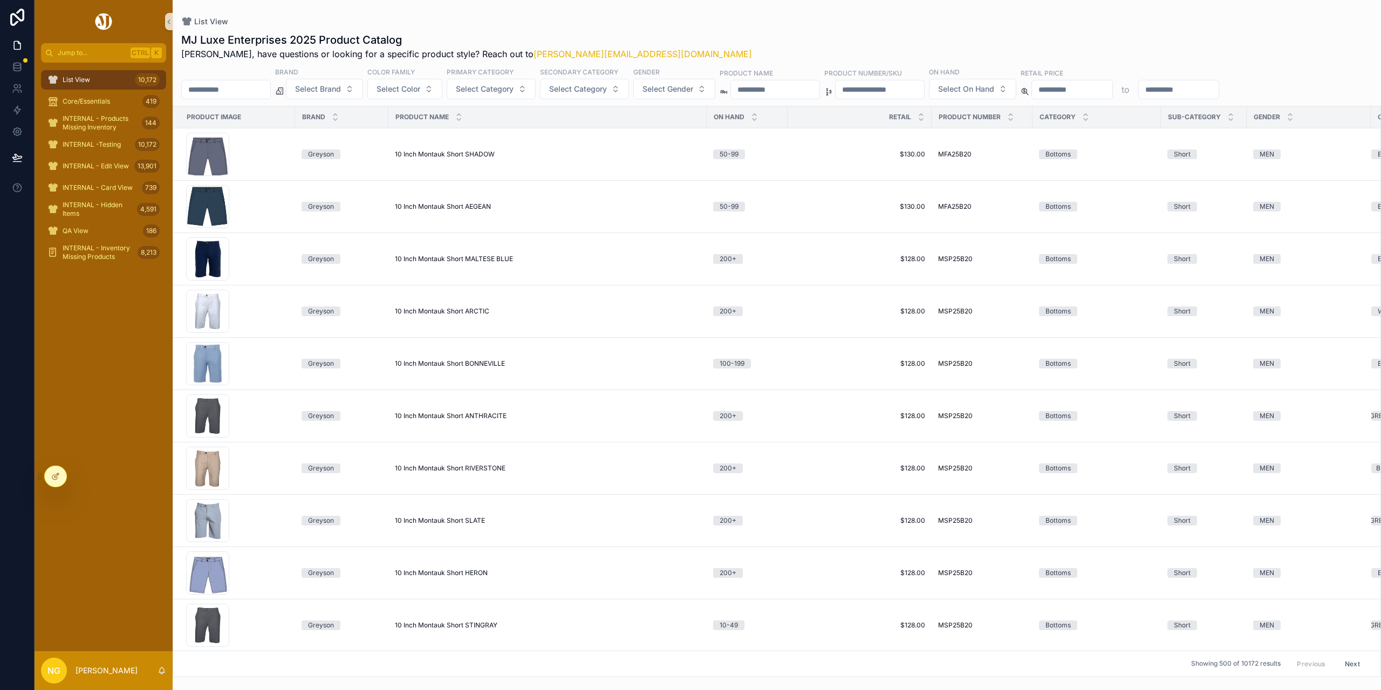 This screenshot has height=690, width=1381. Describe the element at coordinates (548, 625) in the screenshot. I see `a: 10 Inch Montauk Short STINGRAY` at that location.